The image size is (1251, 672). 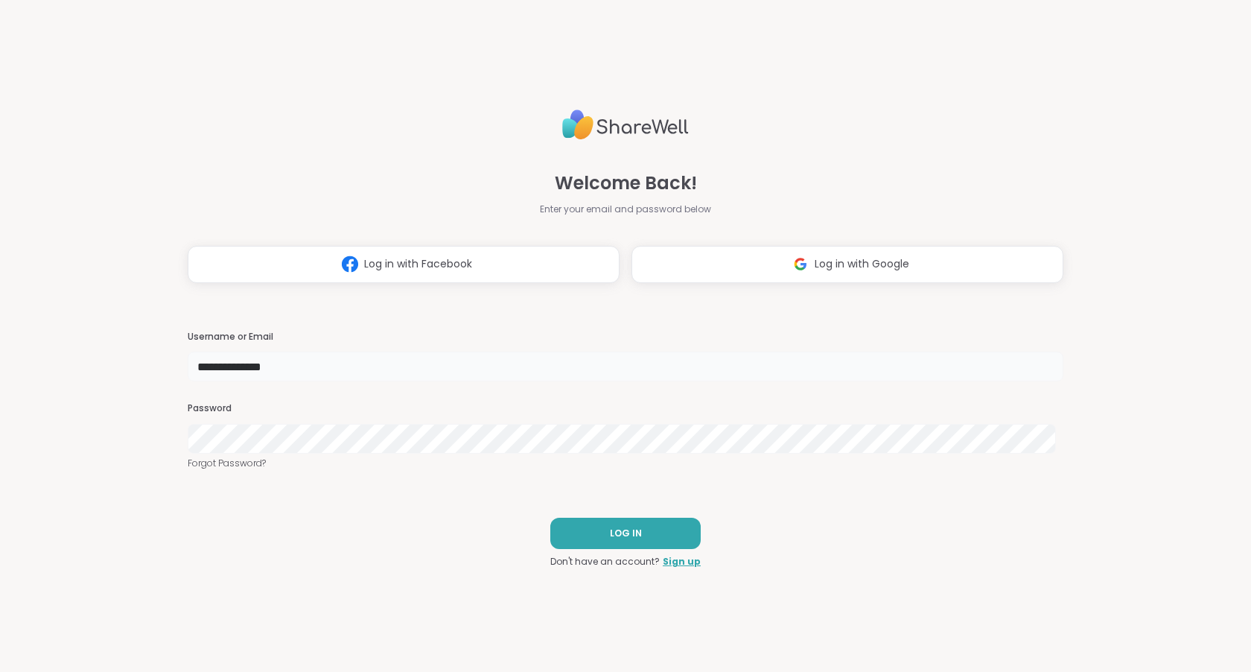 What do you see at coordinates (625, 533) in the screenshot?
I see `span: LOG IN` at bounding box center [625, 533].